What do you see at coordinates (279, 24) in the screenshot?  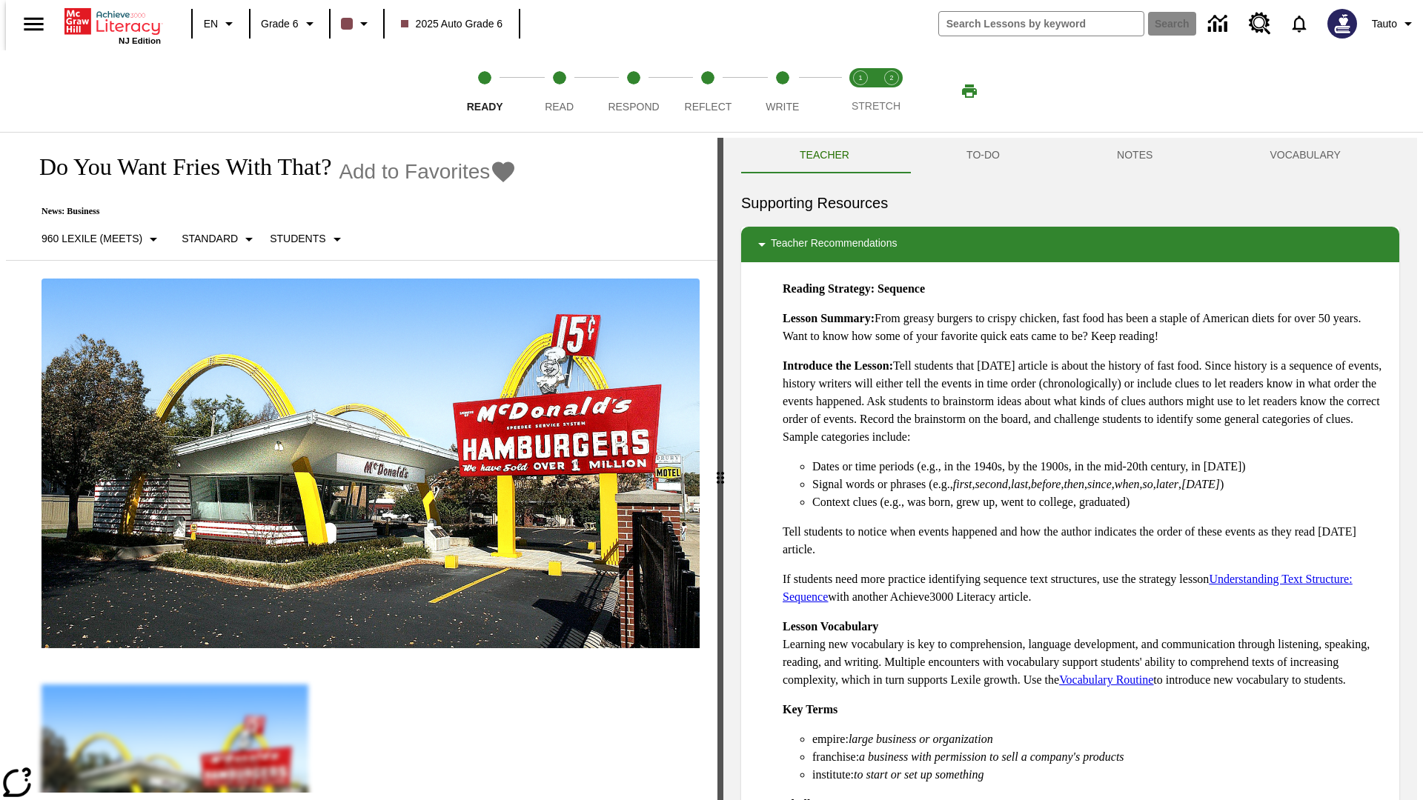 I see `span: Grade 6` at bounding box center [279, 24].